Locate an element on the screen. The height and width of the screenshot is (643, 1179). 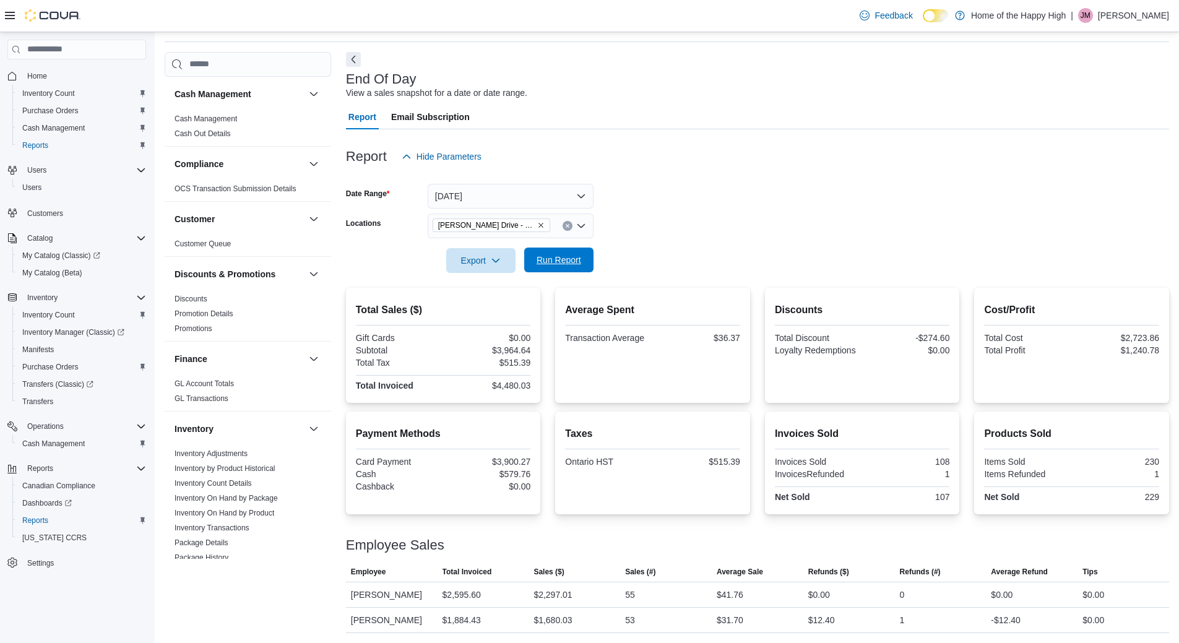
span: Users is located at coordinates (32, 187).